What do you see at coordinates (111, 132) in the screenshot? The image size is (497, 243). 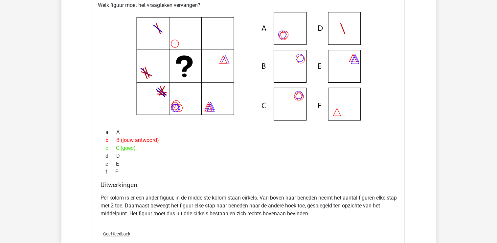 I see `span: a` at bounding box center [111, 132].